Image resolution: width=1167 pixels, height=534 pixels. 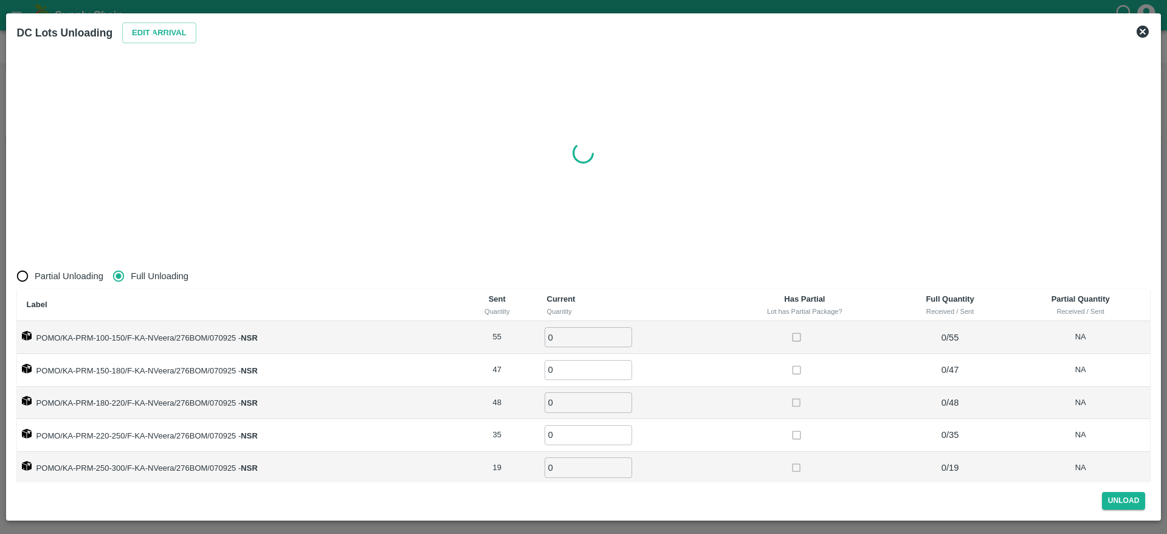 What do you see at coordinates (237, 370) in the screenshot?
I see `td: POMO/KA-PRM-150-180/F-KA-NVeera/276BOM/070925 -` at bounding box center [237, 370].